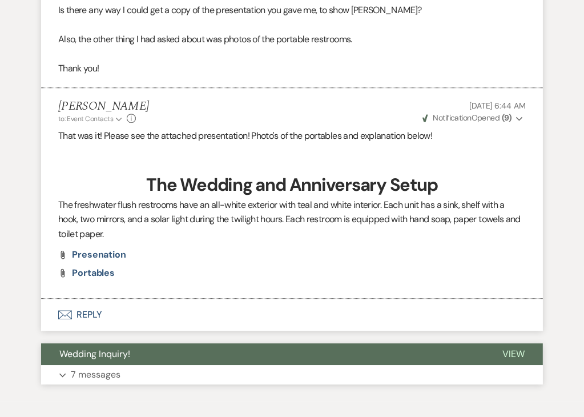 The image size is (584, 417). I want to click on button: 7 messages, so click(292, 375).